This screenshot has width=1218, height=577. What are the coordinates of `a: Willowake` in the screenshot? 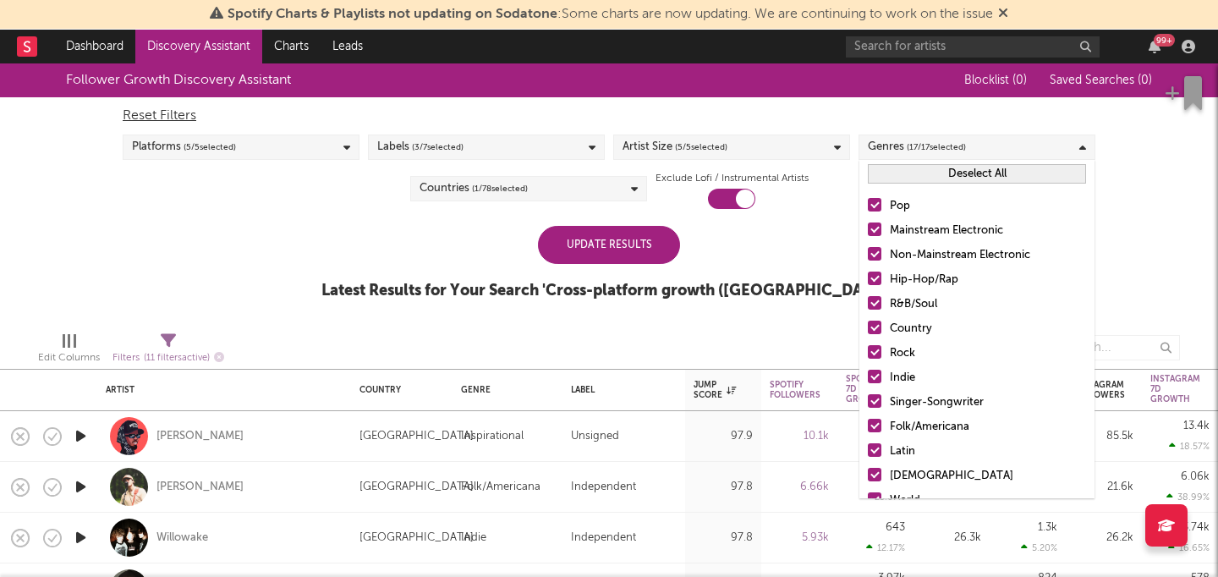 It's located at (182, 538).